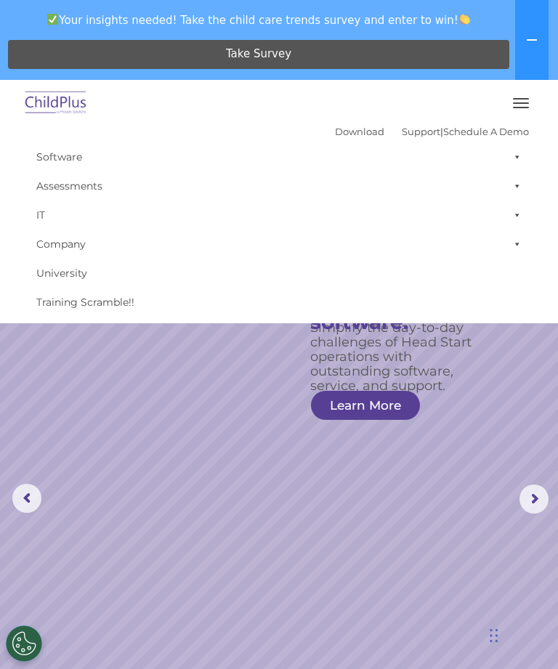 The width and height of the screenshot is (558, 669). What do you see at coordinates (421, 131) in the screenshot?
I see `a: Support` at bounding box center [421, 131].